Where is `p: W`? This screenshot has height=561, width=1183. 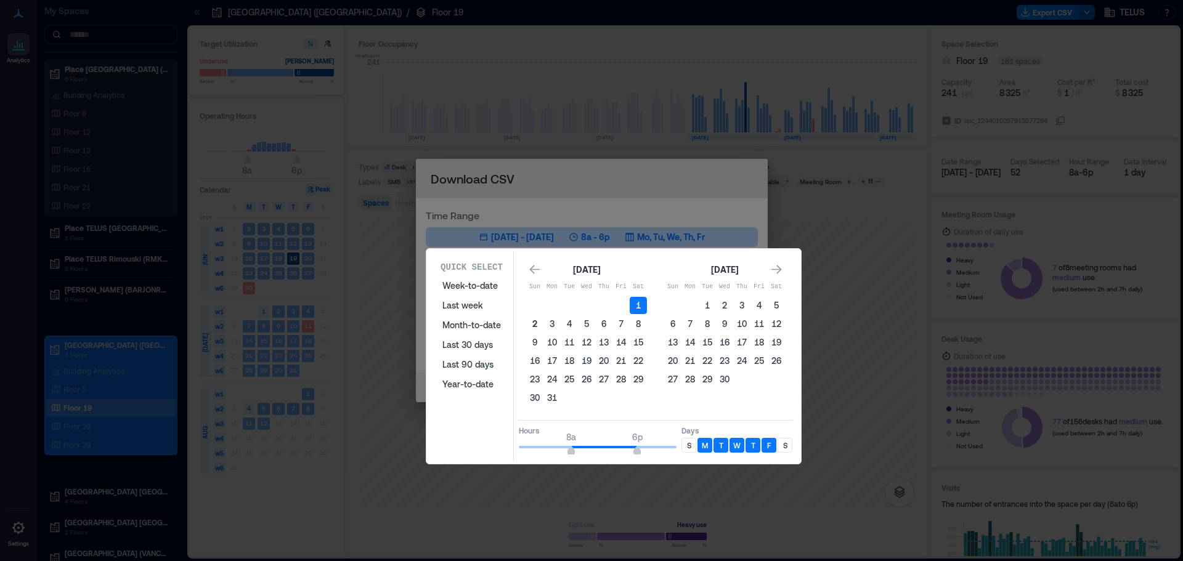 p: W is located at coordinates (737, 446).